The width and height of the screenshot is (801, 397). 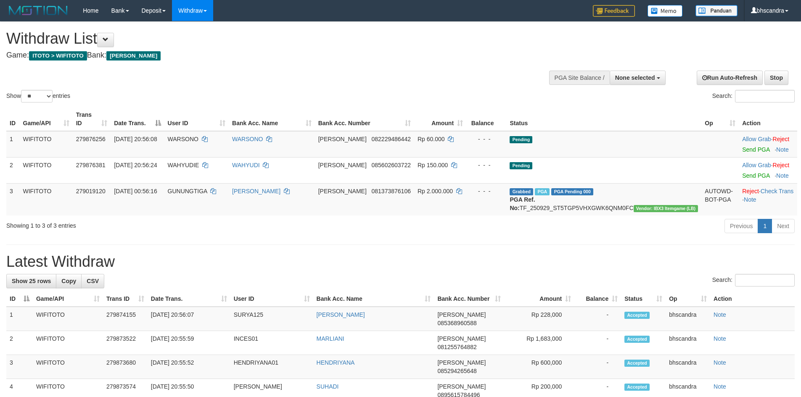 What do you see at coordinates (783, 226) in the screenshot?
I see `a: Next` at bounding box center [783, 226].